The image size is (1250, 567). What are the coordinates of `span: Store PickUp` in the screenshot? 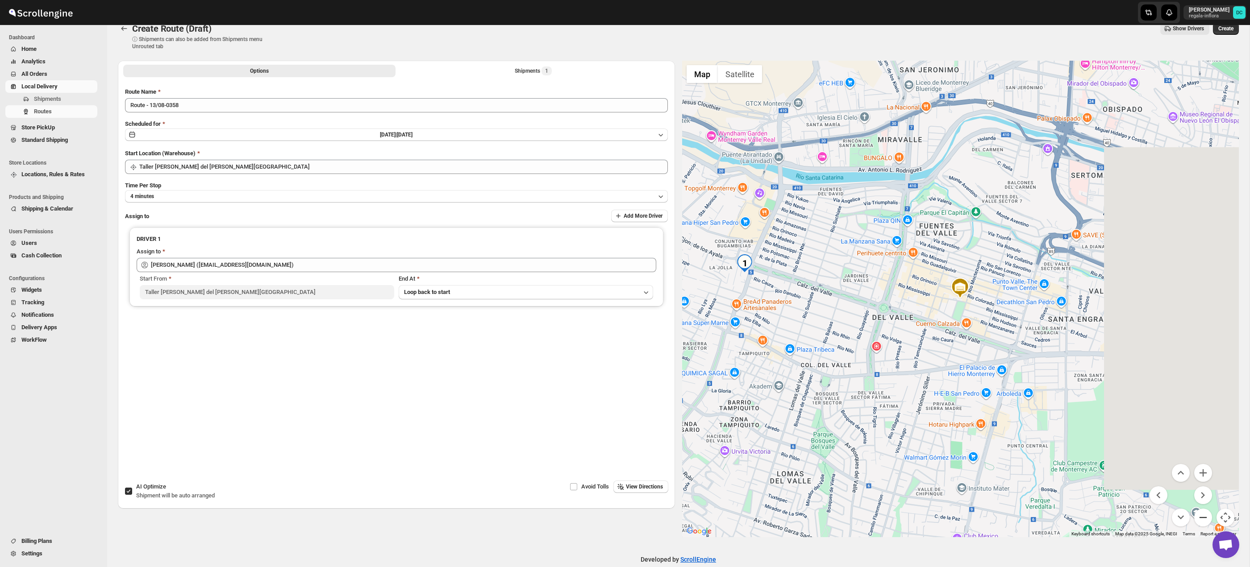 It's located at (38, 127).